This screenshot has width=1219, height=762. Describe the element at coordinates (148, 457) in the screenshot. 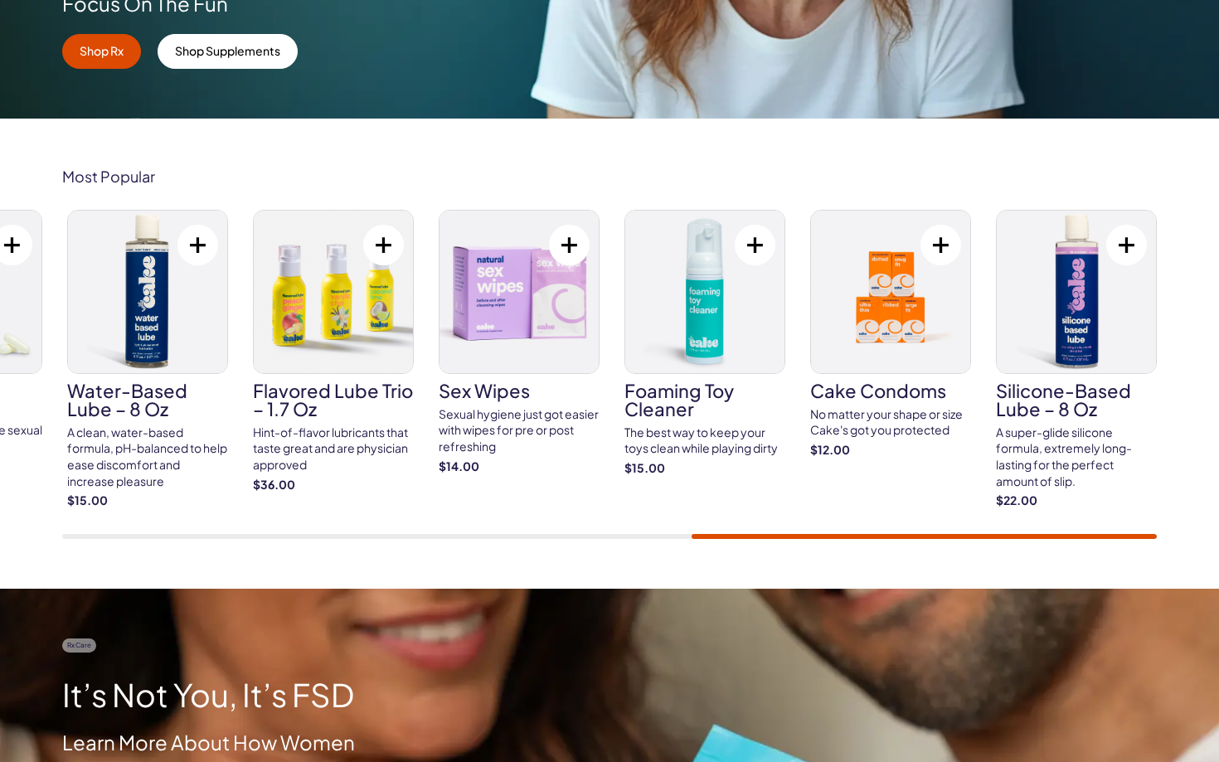

I see `div: A clean, water-based formula, pH-balanced to help ease discomfort and increase pleasure` at that location.